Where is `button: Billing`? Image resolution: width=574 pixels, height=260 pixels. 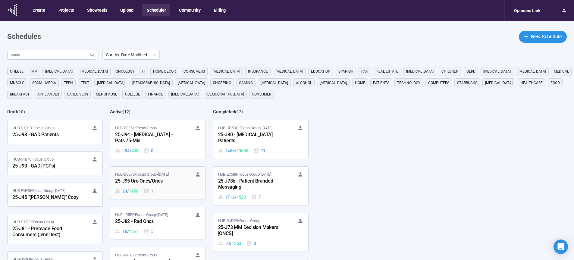
button: Billing is located at coordinates (220, 10).